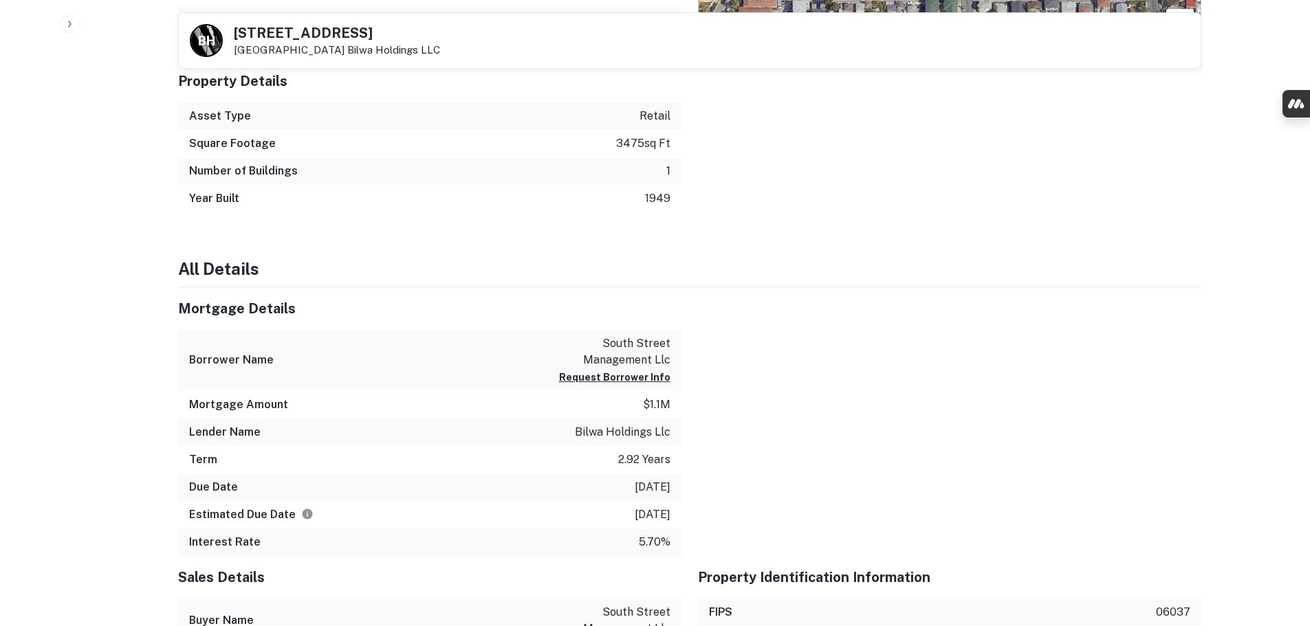  I want to click on p: 1, so click(668, 171).